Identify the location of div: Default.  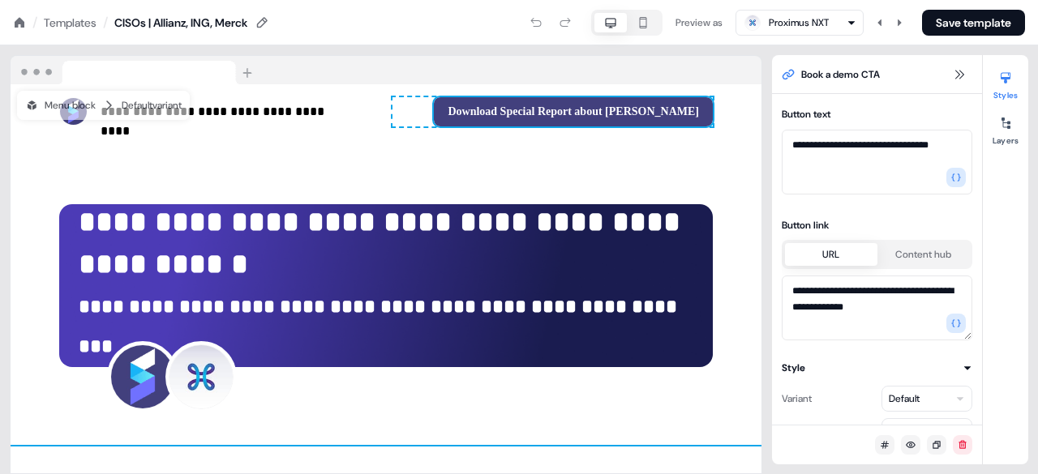
(904, 399).